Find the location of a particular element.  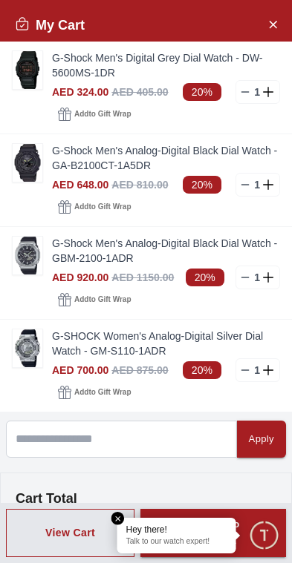

span: AED 875.00 is located at coordinates (140, 370).